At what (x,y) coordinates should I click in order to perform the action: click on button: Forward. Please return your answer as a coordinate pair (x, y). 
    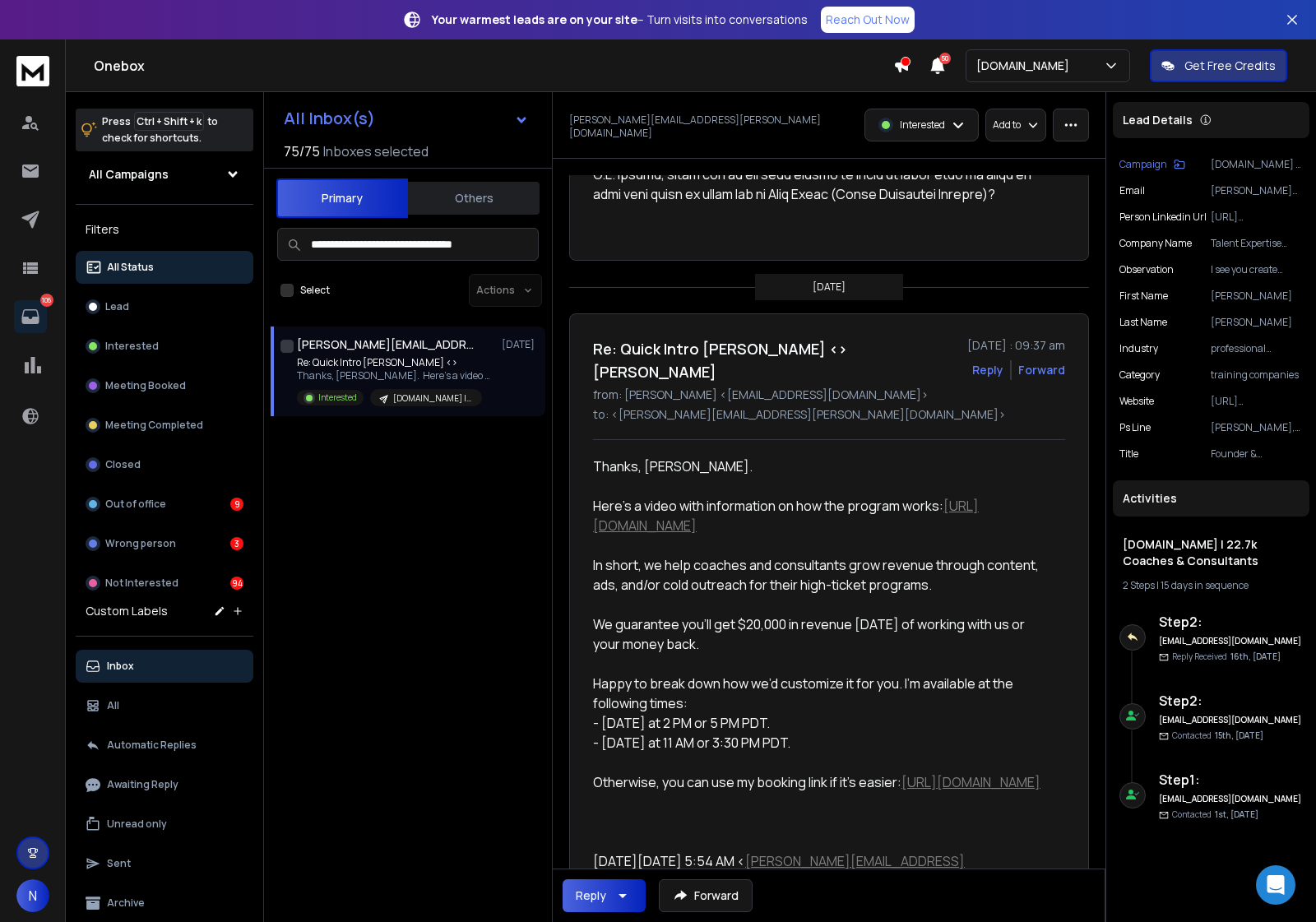
    Looking at the image, I should click on (706, 896).